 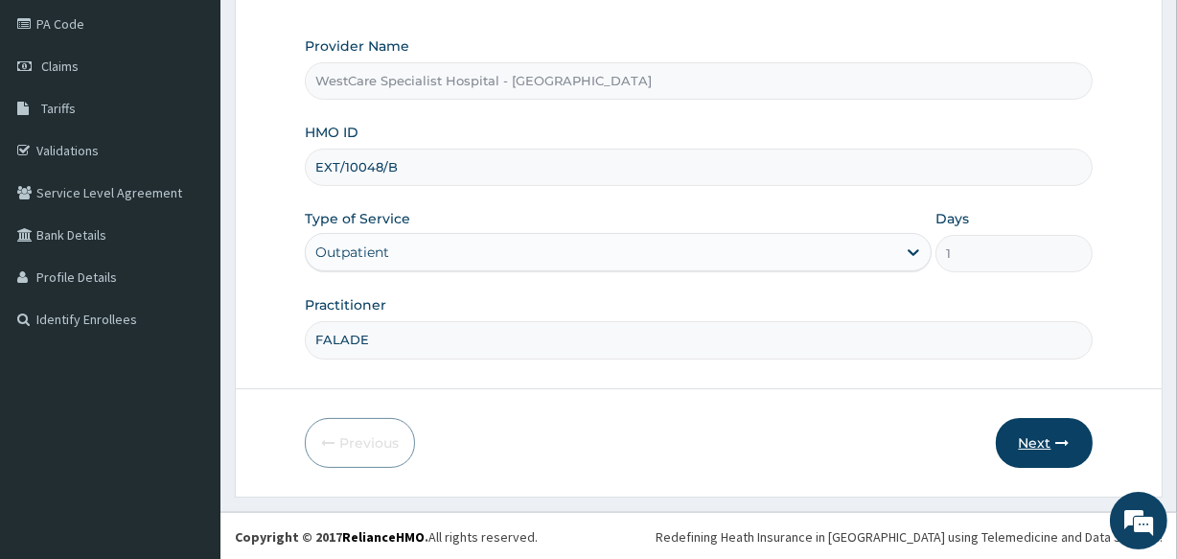 I want to click on div: Minimize live chat window, so click(x=337, y=33).